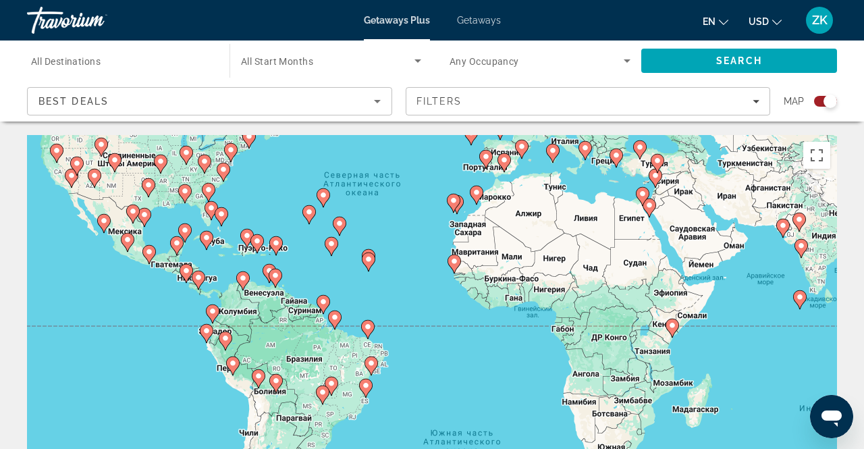 This screenshot has width=864, height=449. What do you see at coordinates (817, 155) in the screenshot?
I see `button: Включить полноэкранный режим` at bounding box center [817, 155].